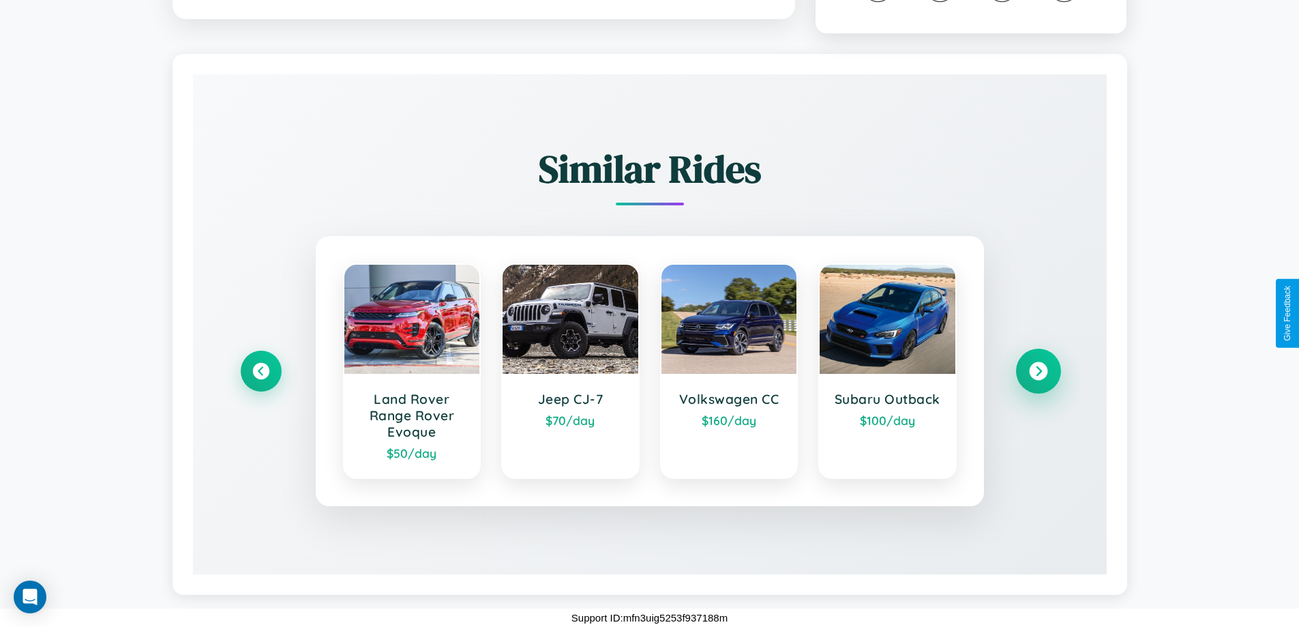  What do you see at coordinates (412, 415) in the screenshot?
I see `h3: Land Rover Range Rover Evoque` at bounding box center [412, 415].